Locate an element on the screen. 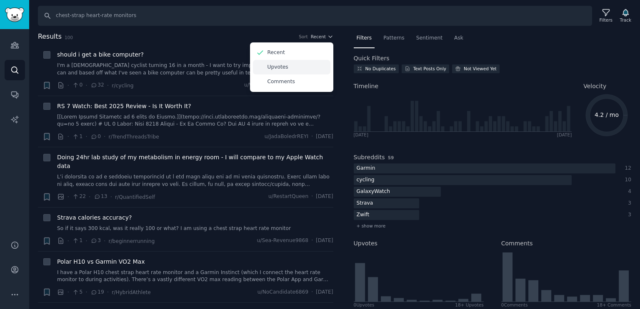 This screenshot has width=640, height=309. button: Track is located at coordinates (625, 16).